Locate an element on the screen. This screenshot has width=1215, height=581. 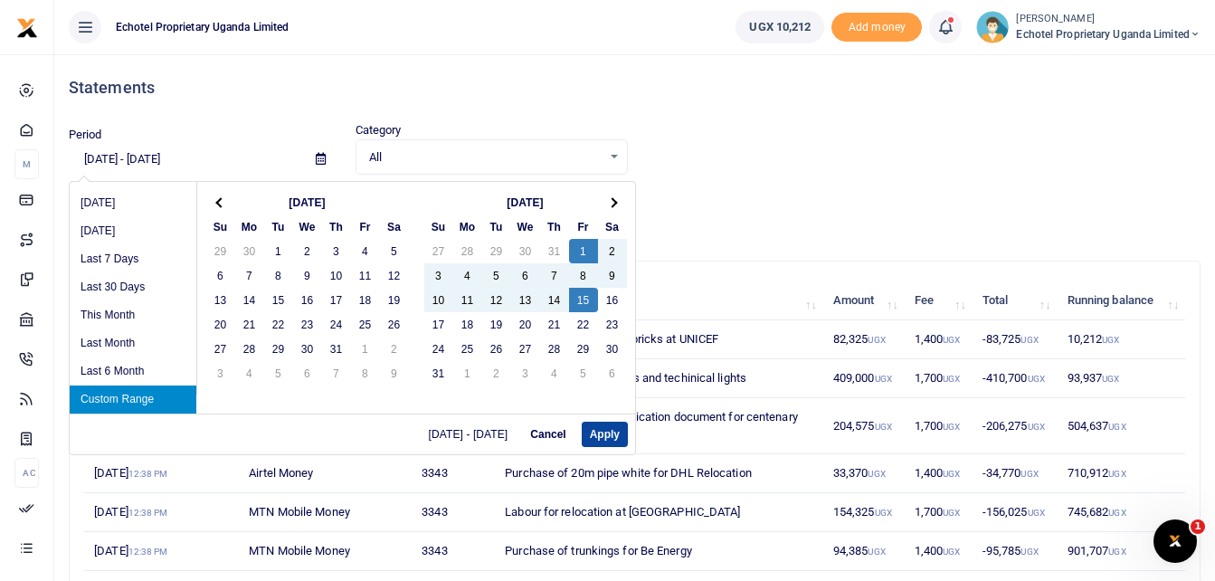
label: Category is located at coordinates (378, 130).